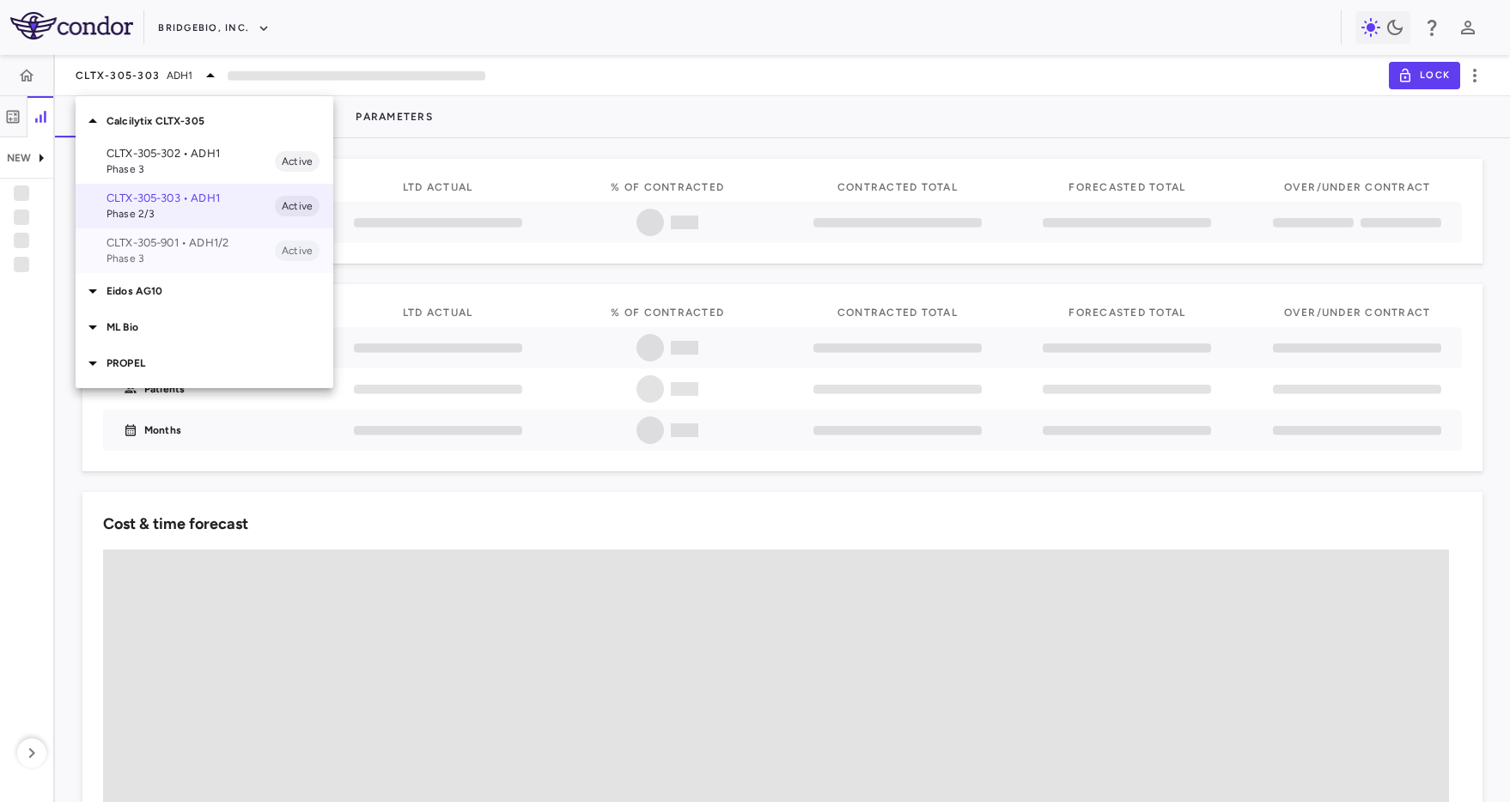 This screenshot has height=802, width=1510. What do you see at coordinates (220, 291) in the screenshot?
I see `p: Eidos AG10` at bounding box center [220, 291].